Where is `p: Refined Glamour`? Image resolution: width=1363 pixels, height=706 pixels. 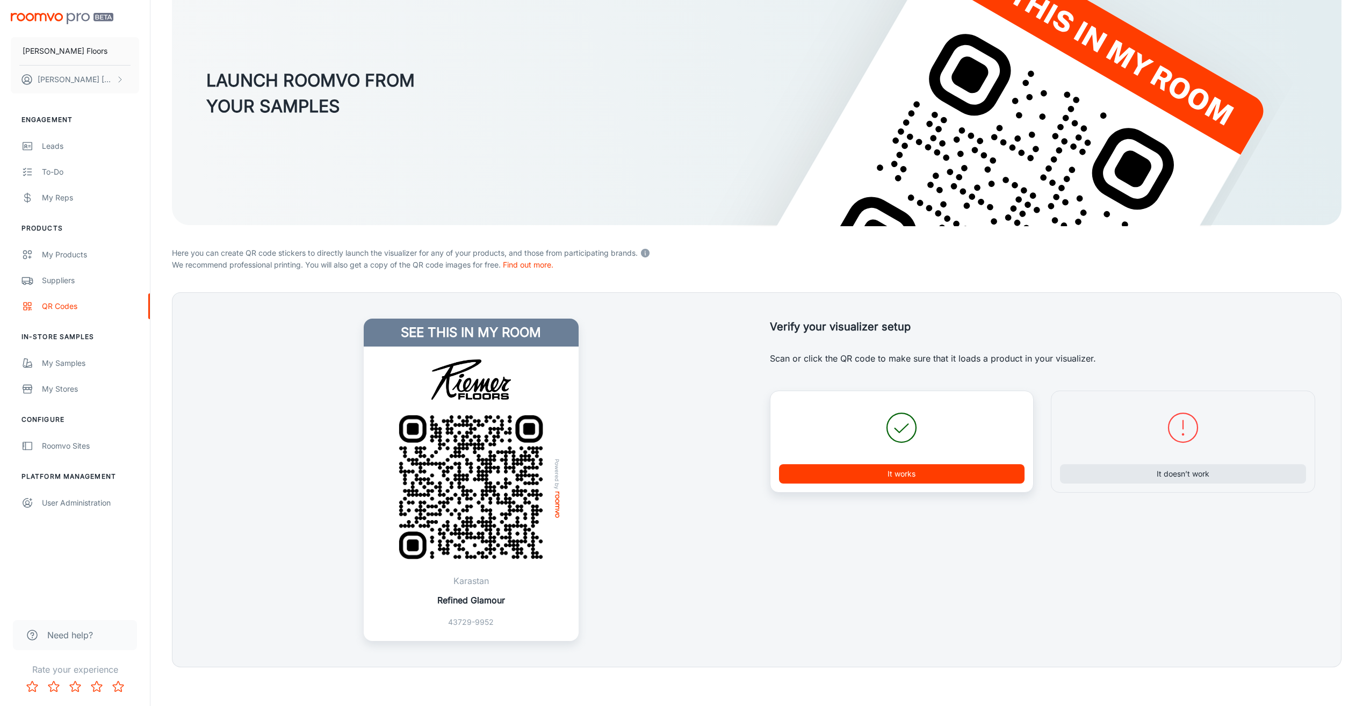 p: Refined Glamour is located at coordinates (471, 600).